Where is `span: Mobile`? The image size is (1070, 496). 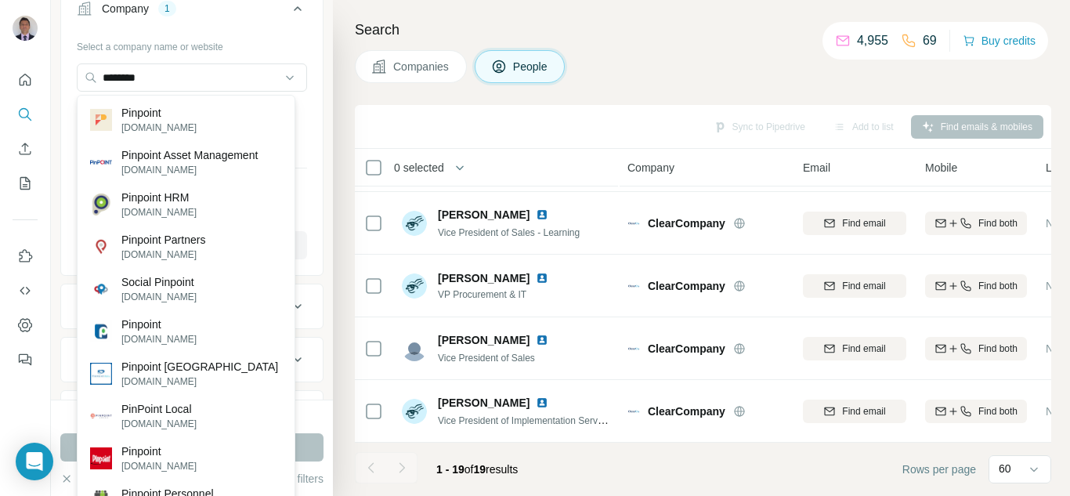
span: Mobile is located at coordinates (941, 168).